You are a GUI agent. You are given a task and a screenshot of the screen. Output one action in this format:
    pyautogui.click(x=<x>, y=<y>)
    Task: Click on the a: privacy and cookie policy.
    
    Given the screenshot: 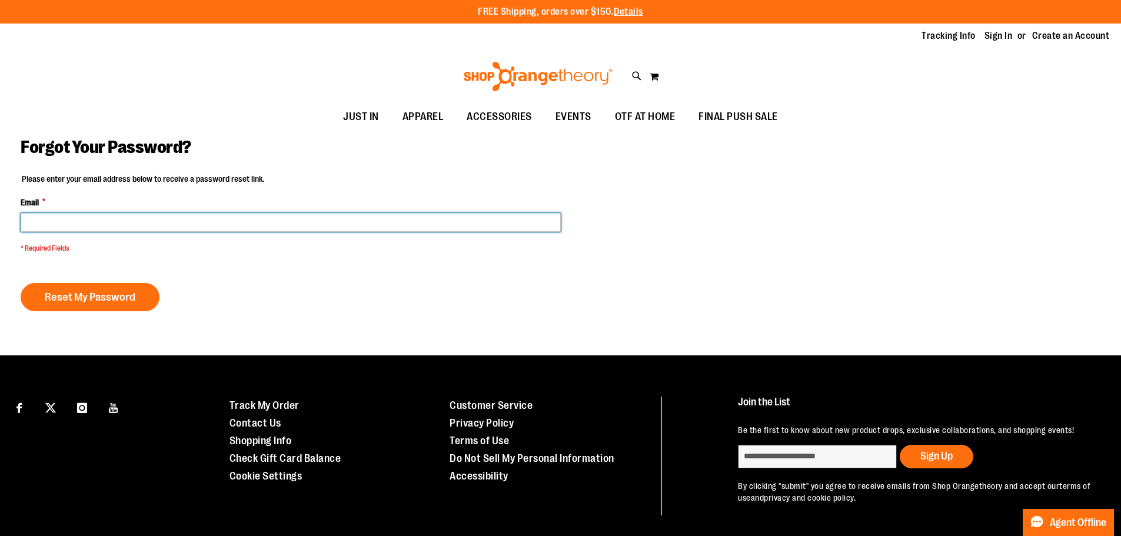 What is the action you would take?
    pyautogui.click(x=809, y=498)
    